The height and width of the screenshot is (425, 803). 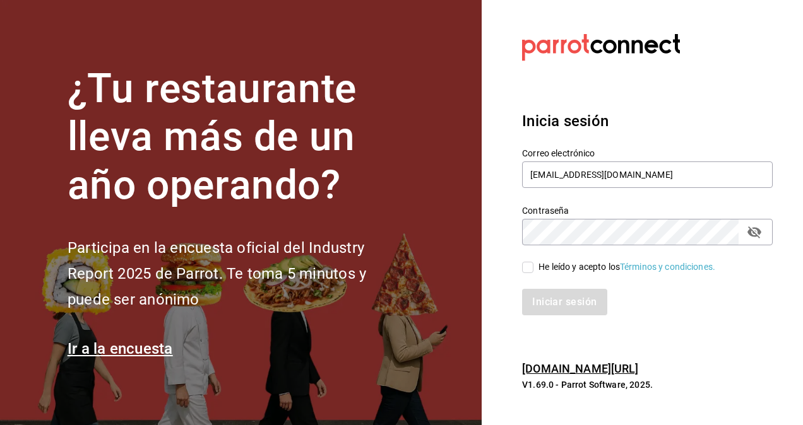 What do you see at coordinates (647, 385) in the screenshot?
I see `p: V1.69.0 - Parrot Software, 2025.` at bounding box center [647, 385].